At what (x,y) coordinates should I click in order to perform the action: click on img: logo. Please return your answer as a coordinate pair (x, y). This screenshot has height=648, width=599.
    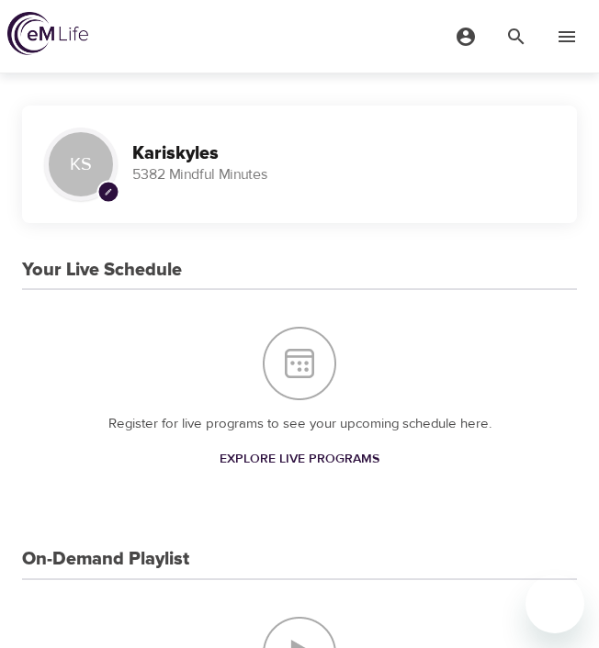
    Looking at the image, I should click on (48, 33).